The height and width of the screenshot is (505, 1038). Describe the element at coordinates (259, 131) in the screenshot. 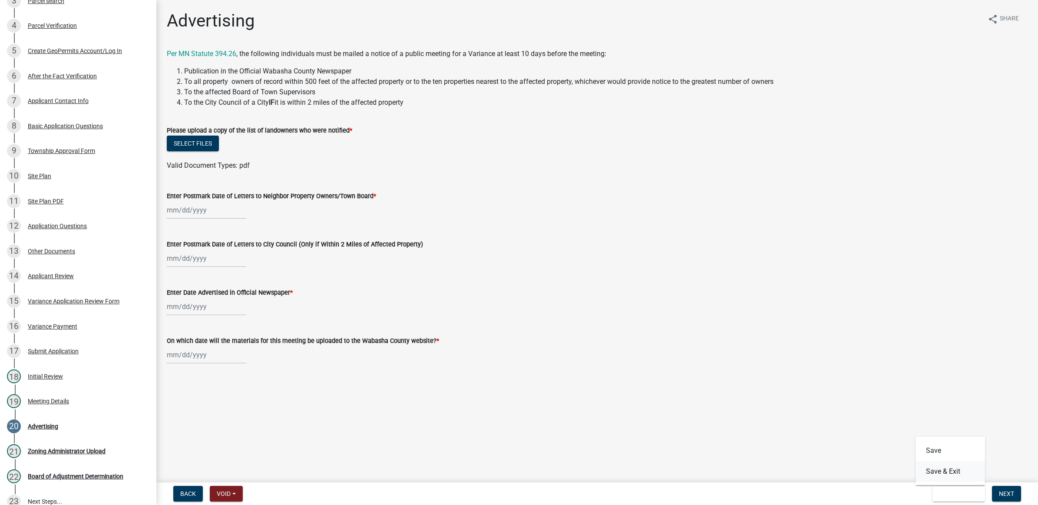

I see `label: Please upload a copy of the list of landowners who were notified` at that location.